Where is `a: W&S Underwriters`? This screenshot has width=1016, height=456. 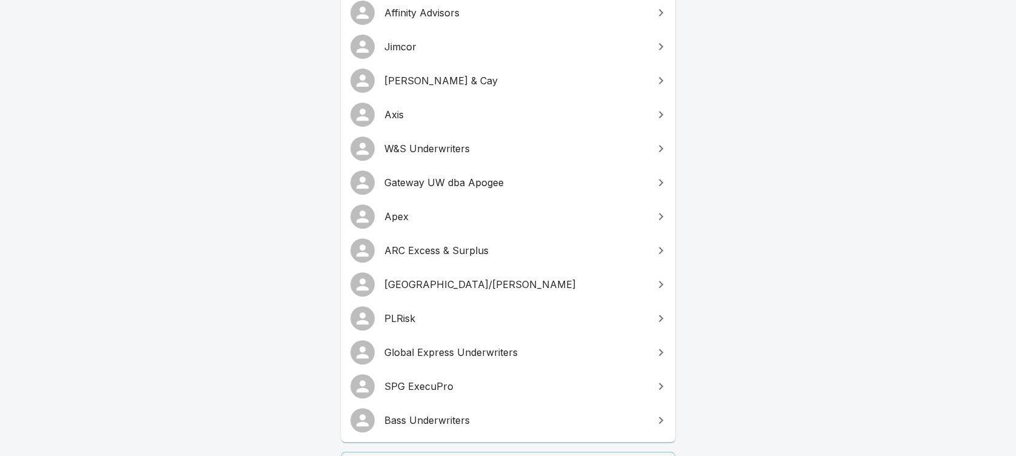
a: W&S Underwriters is located at coordinates (508, 149).